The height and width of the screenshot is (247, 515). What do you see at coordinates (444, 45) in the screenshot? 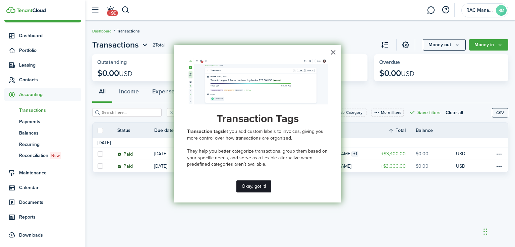
I see `button: Money out` at bounding box center [444, 45].